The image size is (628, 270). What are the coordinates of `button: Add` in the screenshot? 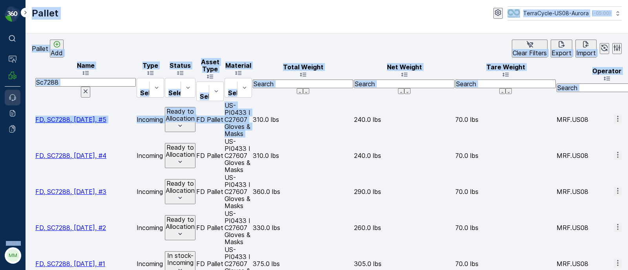 It's located at (57, 49).